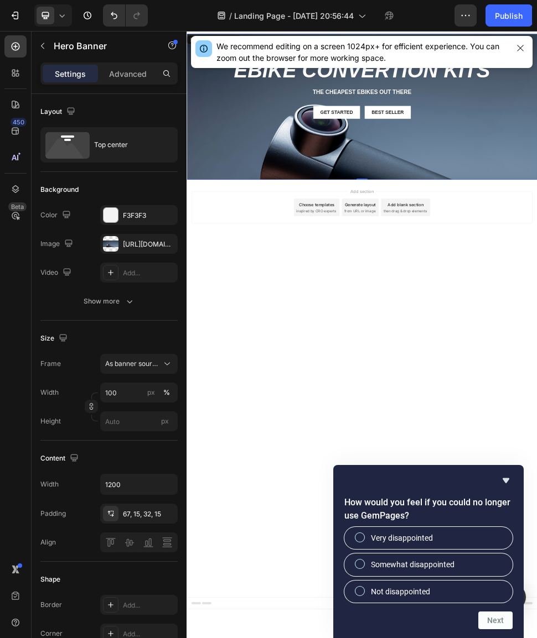 The width and height of the screenshot is (537, 638). What do you see at coordinates (149, 216) in the screenshot?
I see `div: F3F3F3` at bounding box center [149, 216].